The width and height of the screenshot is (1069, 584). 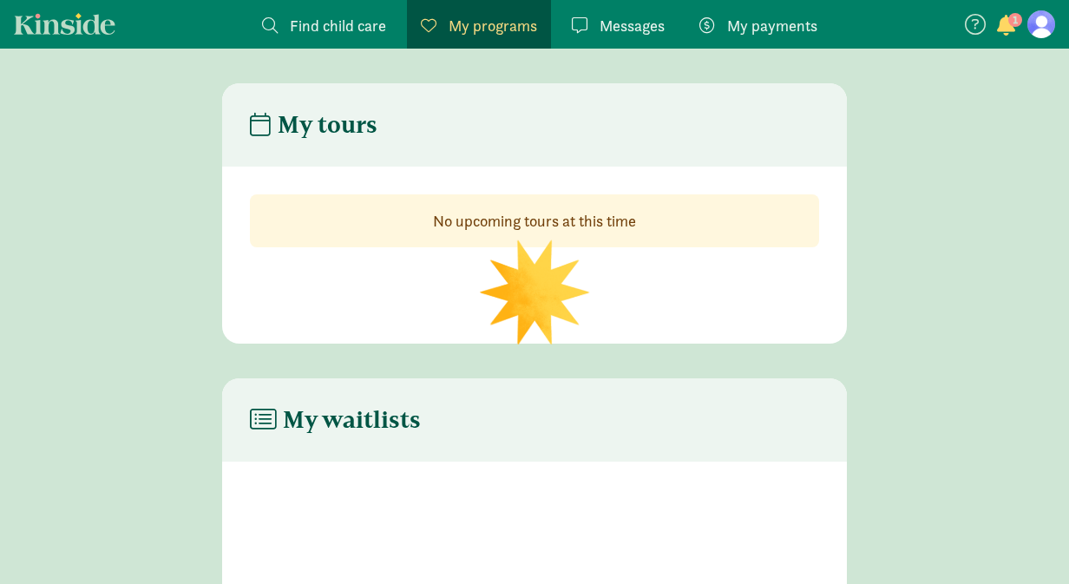 What do you see at coordinates (335, 420) in the screenshot?
I see `h4: My waitlists` at bounding box center [335, 420].